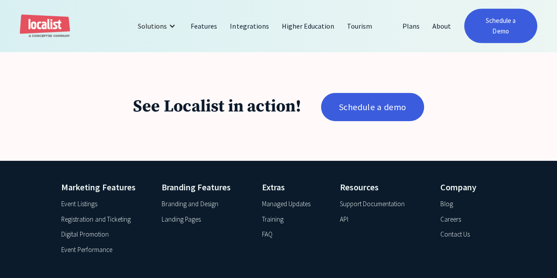 The width and height of the screenshot is (557, 278). I want to click on div: Training, so click(273, 219).